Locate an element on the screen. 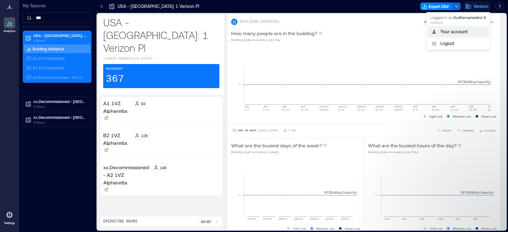 The image size is (508, 232). p: Settings is located at coordinates (10, 223).